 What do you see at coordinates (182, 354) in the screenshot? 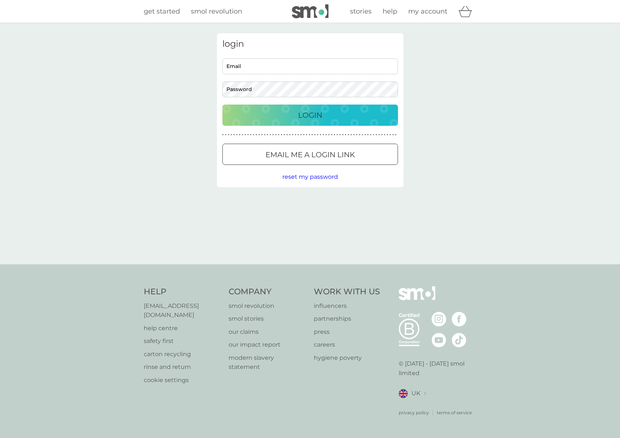
I see `p: carton recycling` at bounding box center [182, 354].